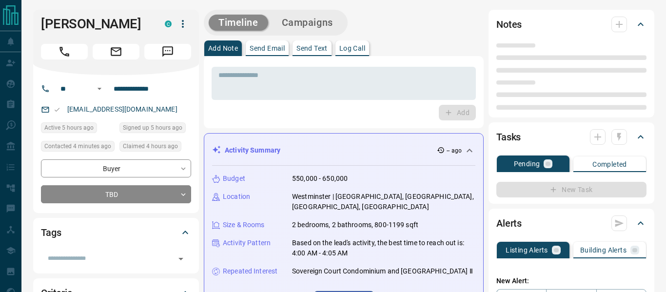 This screenshot has height=292, width=666. What do you see at coordinates (571, 223) in the screenshot?
I see `div: Alerts` at bounding box center [571, 223].